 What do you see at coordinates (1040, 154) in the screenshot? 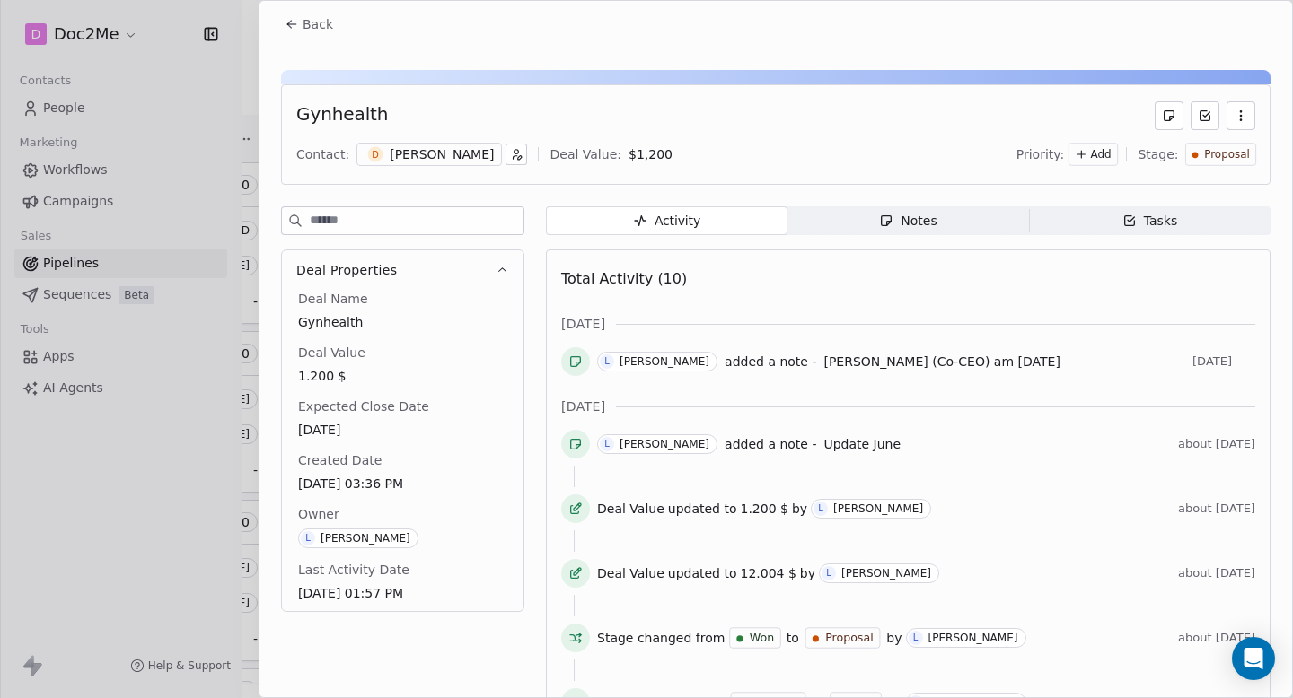
I see `span: Priority:` at bounding box center [1040, 154].